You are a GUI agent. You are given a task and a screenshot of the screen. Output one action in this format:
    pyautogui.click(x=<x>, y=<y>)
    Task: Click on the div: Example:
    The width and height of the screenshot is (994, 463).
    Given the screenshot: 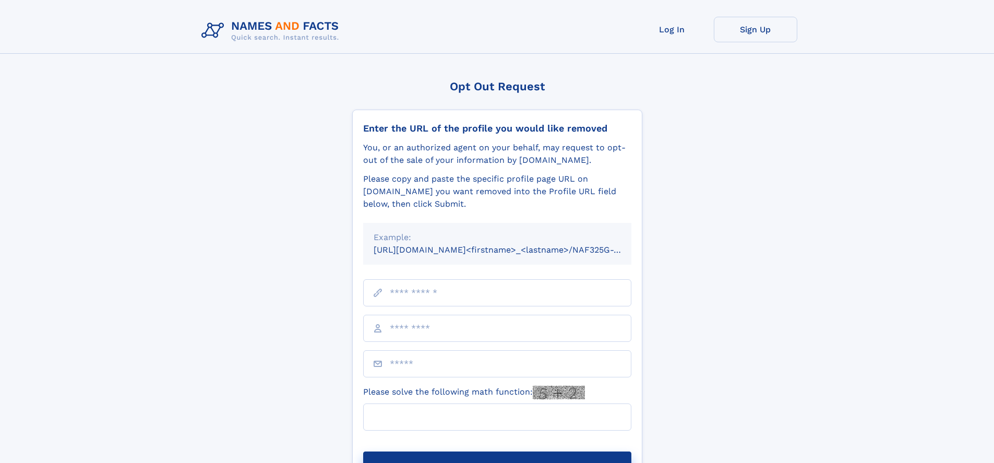 What is the action you would take?
    pyautogui.click(x=497, y=237)
    